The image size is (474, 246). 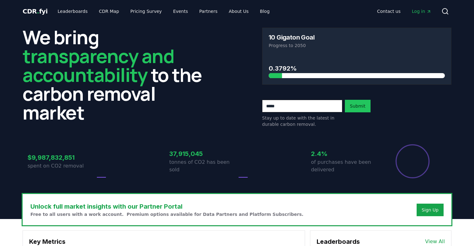 I want to click on a: Partners, so click(x=208, y=11).